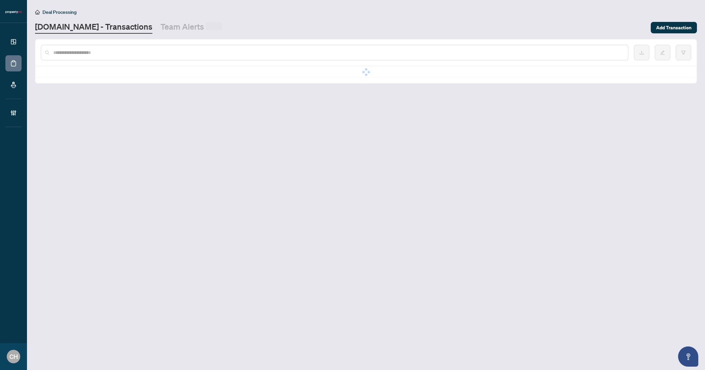  Describe the element at coordinates (642, 53) in the screenshot. I see `button: download` at that location.